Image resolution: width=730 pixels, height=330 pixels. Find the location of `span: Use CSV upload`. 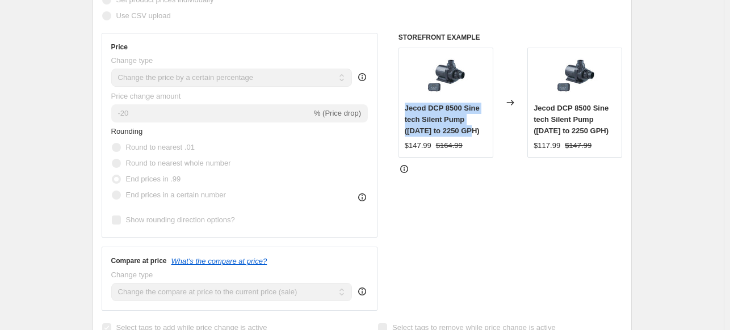

span: Use CSV upload is located at coordinates (144, 15).